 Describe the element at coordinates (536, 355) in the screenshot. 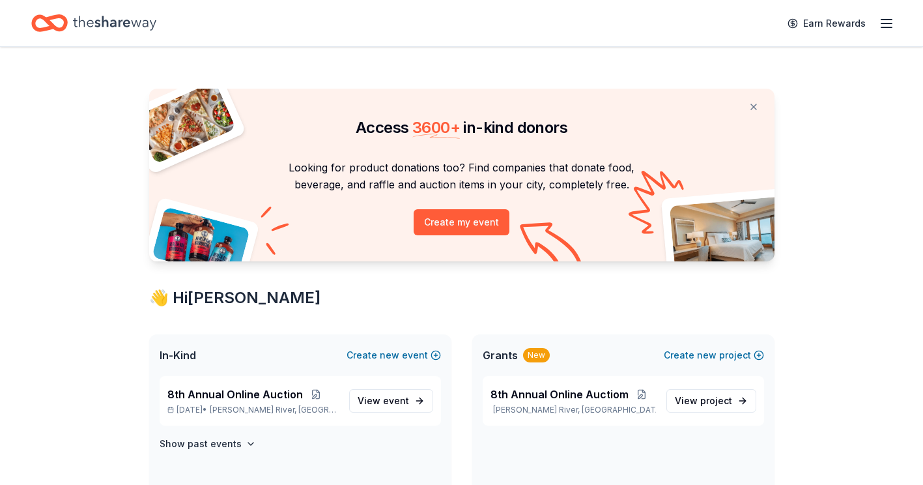

I see `div: New` at that location.